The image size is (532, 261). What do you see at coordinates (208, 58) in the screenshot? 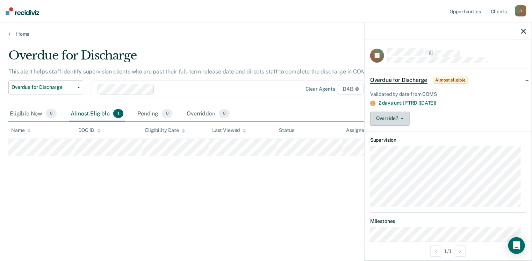
I see `div: Overdue for Discharge` at bounding box center [208, 58].